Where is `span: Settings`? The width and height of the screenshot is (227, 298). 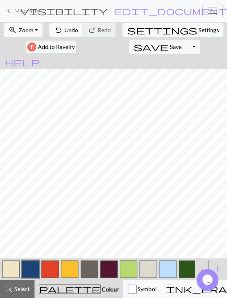
span: Settings is located at coordinates (208, 30).